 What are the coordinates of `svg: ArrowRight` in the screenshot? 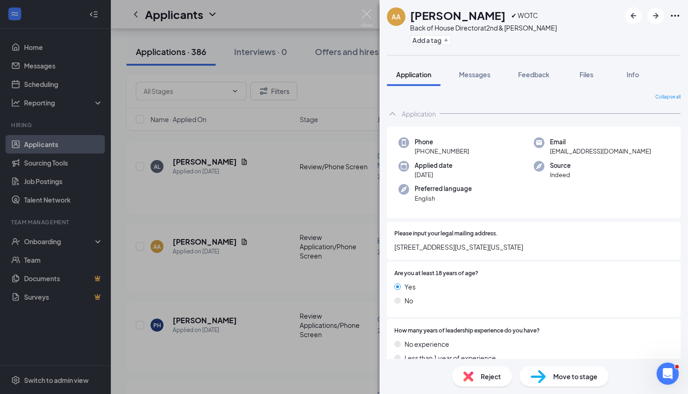 It's located at (656, 16).